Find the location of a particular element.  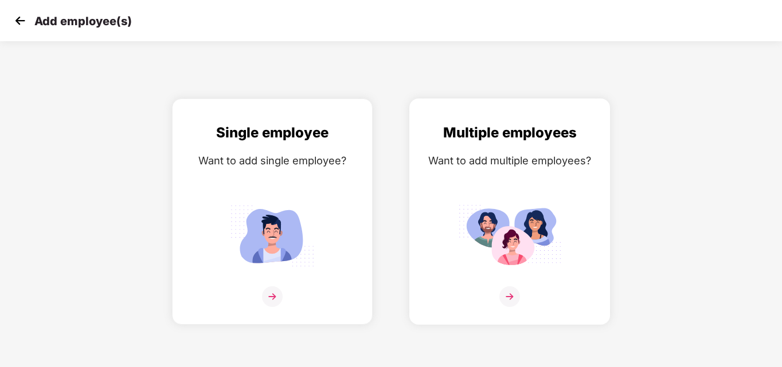

div: Multiple employees is located at coordinates (509, 133).